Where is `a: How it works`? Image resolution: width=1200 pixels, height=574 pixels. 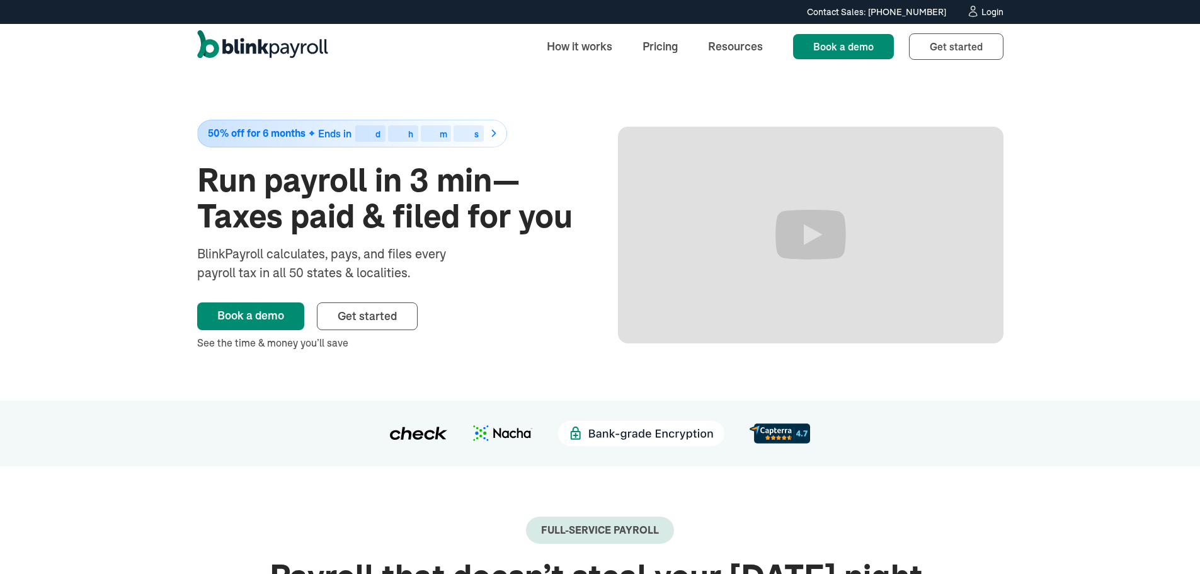
a: How it works is located at coordinates (579, 46).